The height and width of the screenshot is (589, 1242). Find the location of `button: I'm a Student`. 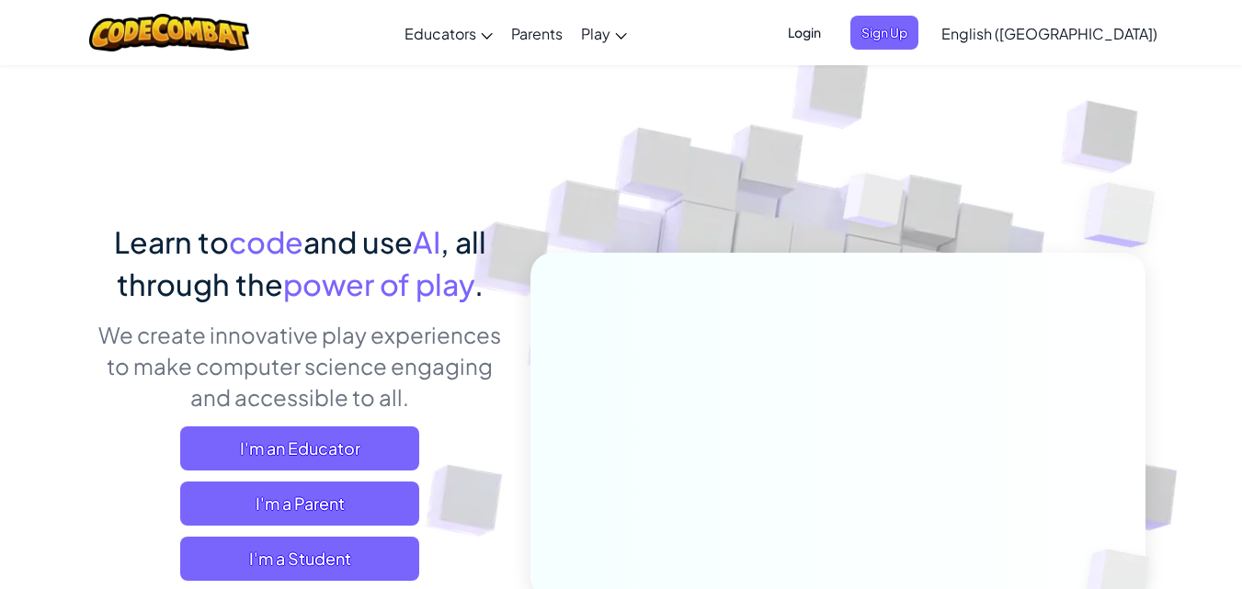

button: I'm a Student is located at coordinates (300, 559).